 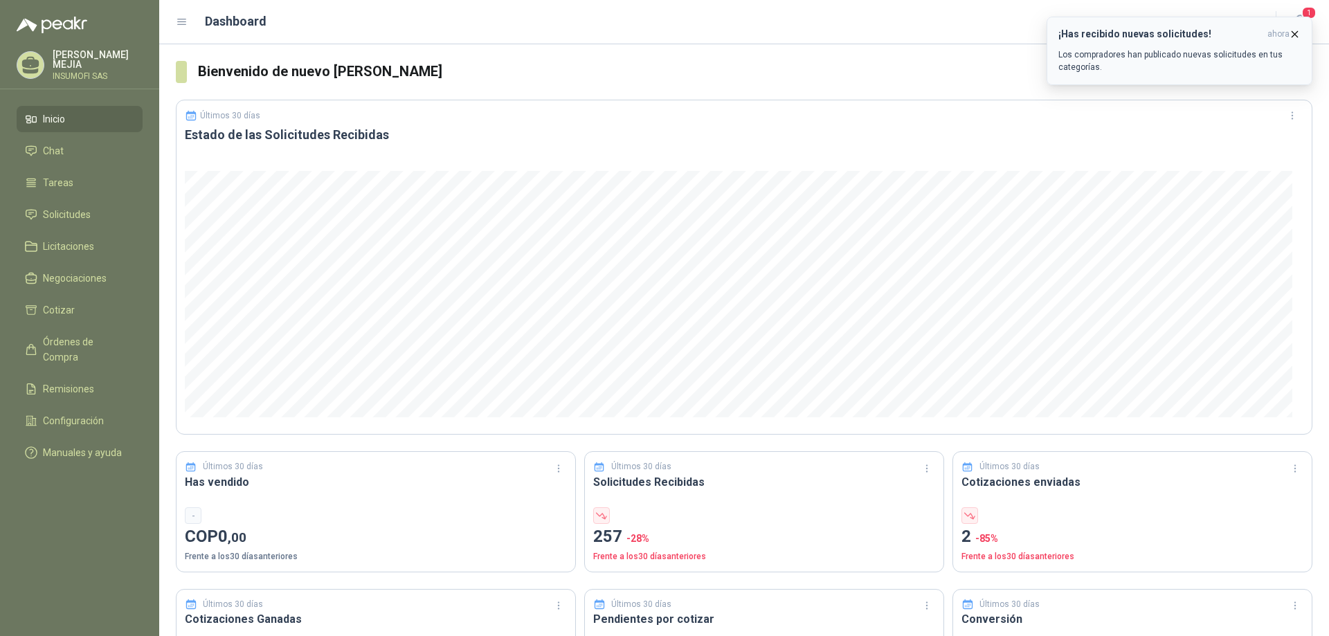 I want to click on a: Solicitudes, so click(x=80, y=215).